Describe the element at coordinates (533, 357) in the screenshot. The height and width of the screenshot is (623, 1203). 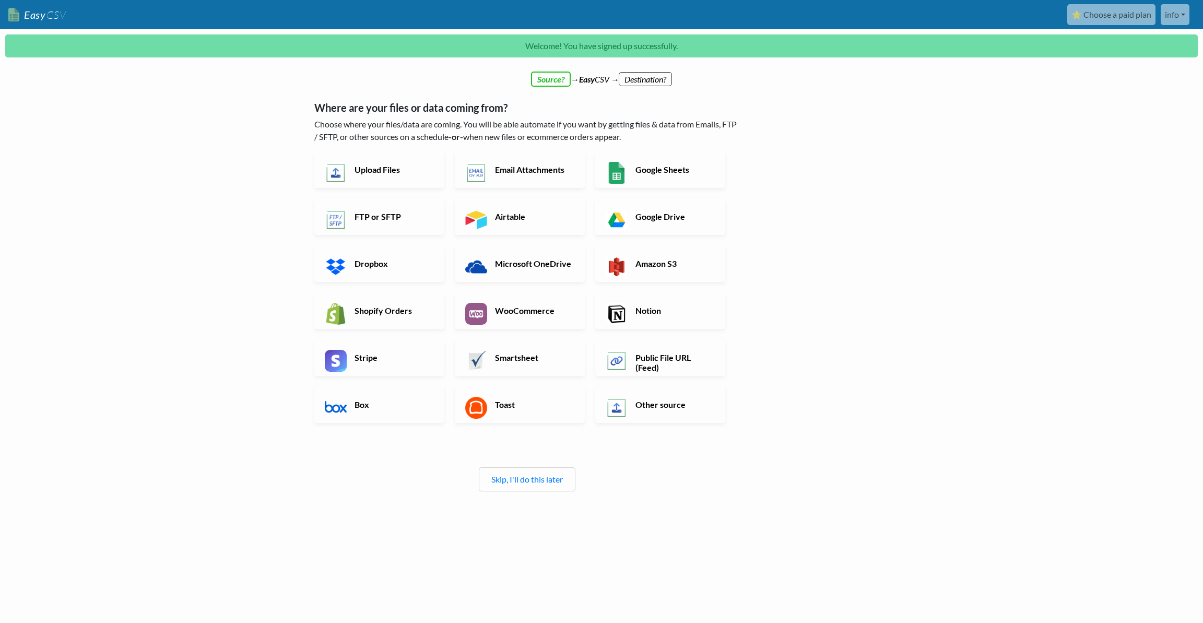
I see `h6: Smartsheet` at that location.